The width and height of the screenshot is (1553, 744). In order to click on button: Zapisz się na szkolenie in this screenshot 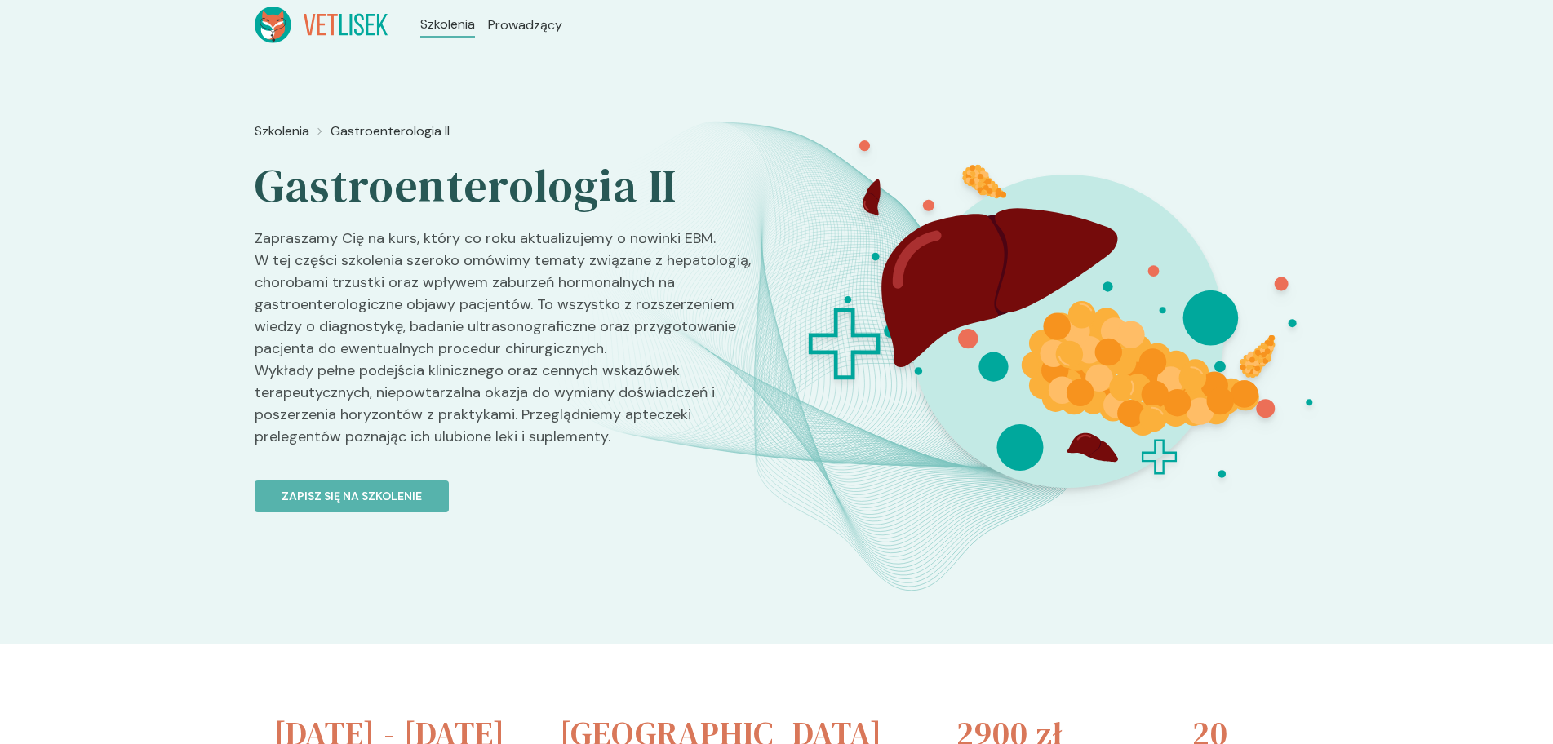, I will do `click(352, 496)`.